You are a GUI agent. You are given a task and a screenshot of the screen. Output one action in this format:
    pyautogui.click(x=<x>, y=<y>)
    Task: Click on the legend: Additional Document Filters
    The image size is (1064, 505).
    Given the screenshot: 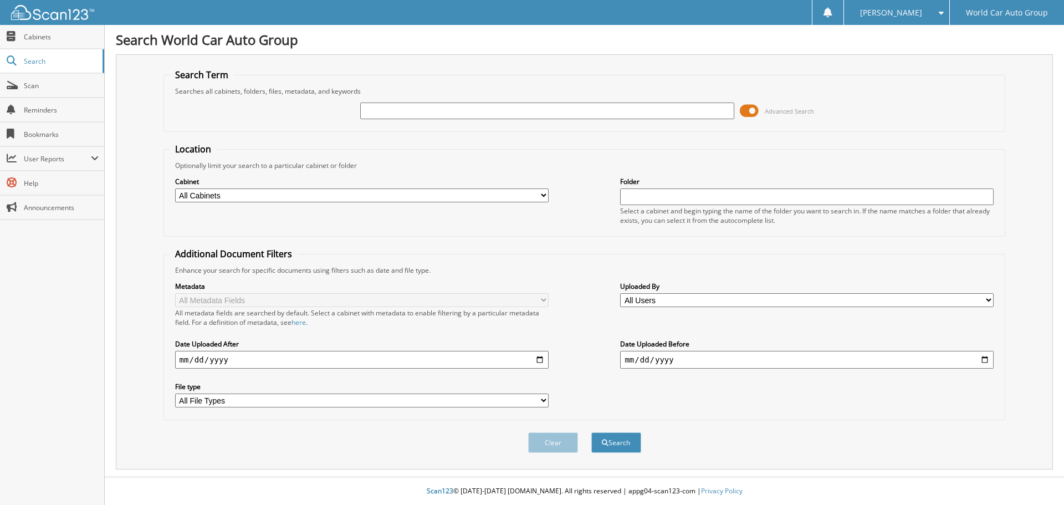 What is the action you would take?
    pyautogui.click(x=233, y=254)
    